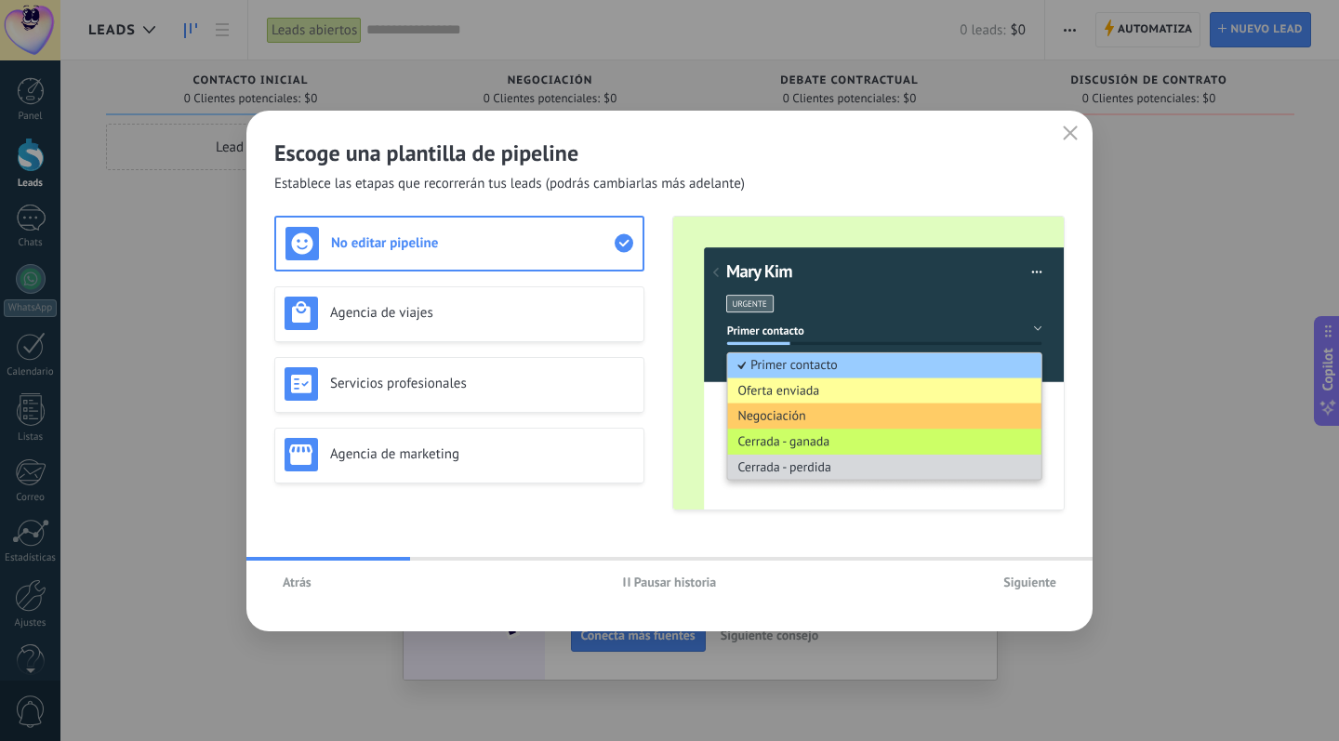 This screenshot has height=741, width=1339. I want to click on h3: Agencia de marketing, so click(482, 454).